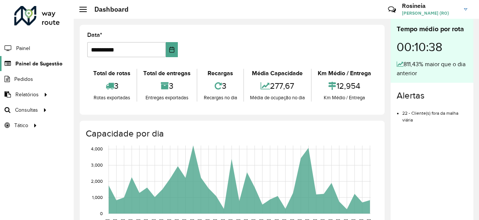 This screenshot has height=220, width=479. I want to click on span: Consultas, so click(26, 110).